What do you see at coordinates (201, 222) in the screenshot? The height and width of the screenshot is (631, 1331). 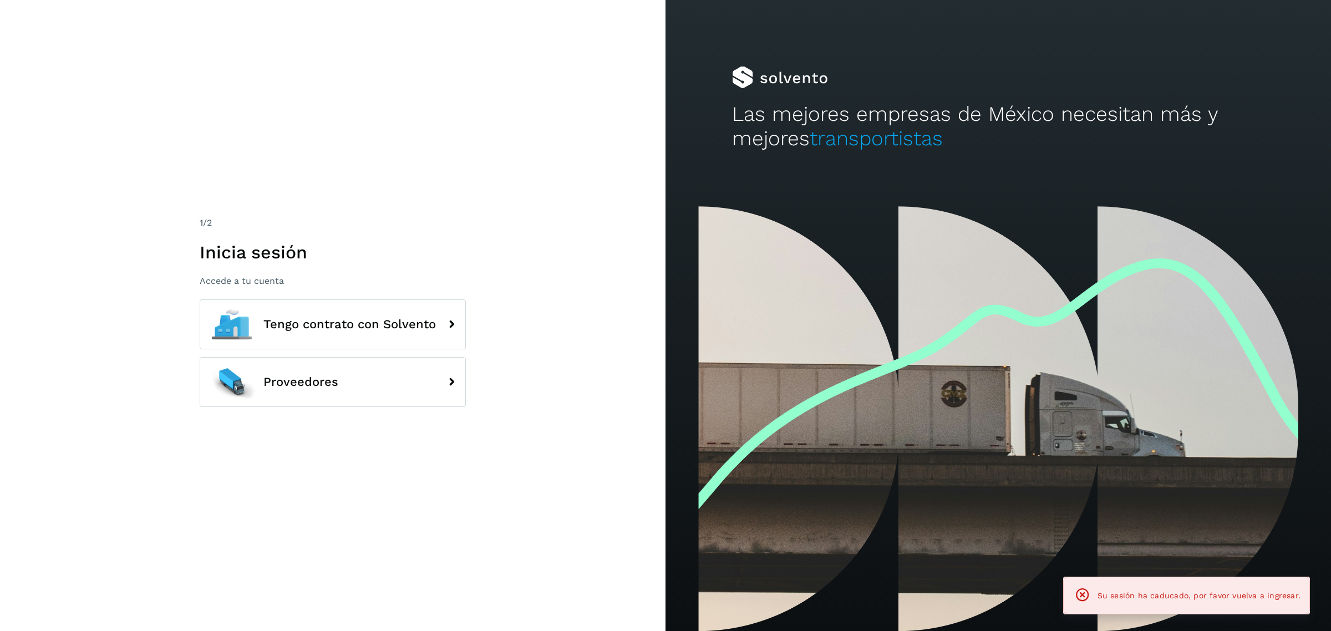 I see `span: 1` at bounding box center [201, 222].